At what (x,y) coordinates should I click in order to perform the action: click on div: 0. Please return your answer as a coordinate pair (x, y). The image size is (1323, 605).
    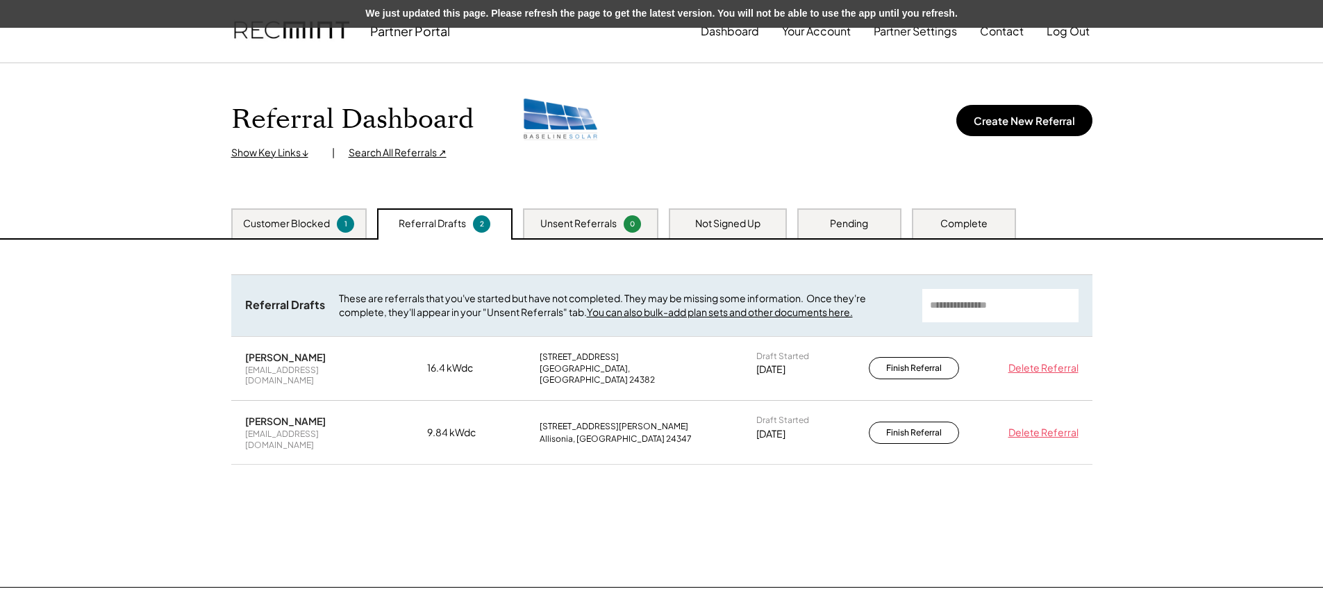
    Looking at the image, I should click on (632, 224).